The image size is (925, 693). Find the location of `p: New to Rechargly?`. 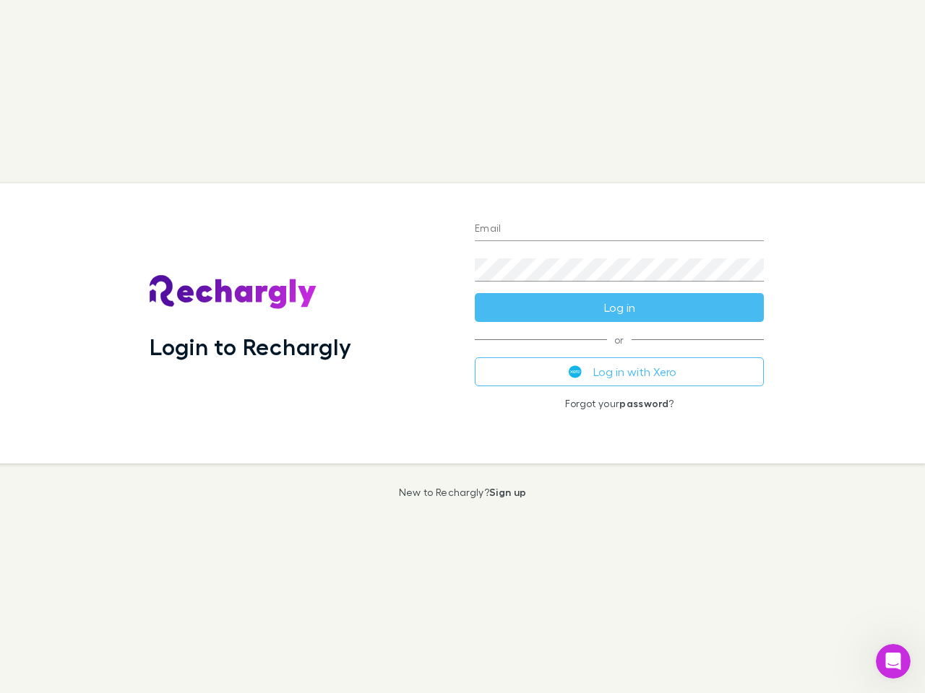

p: New to Rechargly? is located at coordinates (462, 493).